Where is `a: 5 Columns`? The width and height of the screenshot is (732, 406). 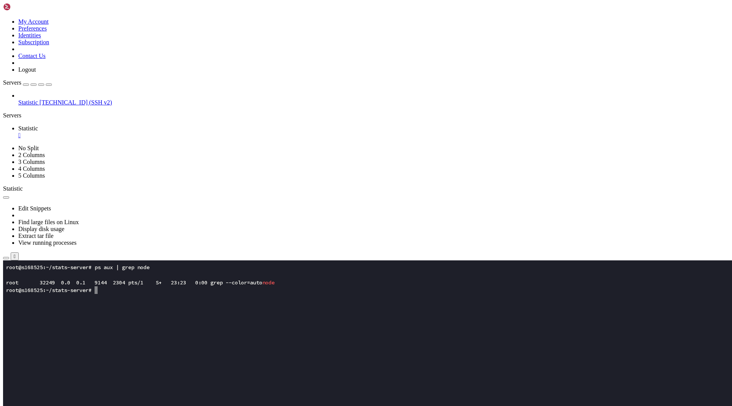
a: 5 Columns is located at coordinates (32, 175).